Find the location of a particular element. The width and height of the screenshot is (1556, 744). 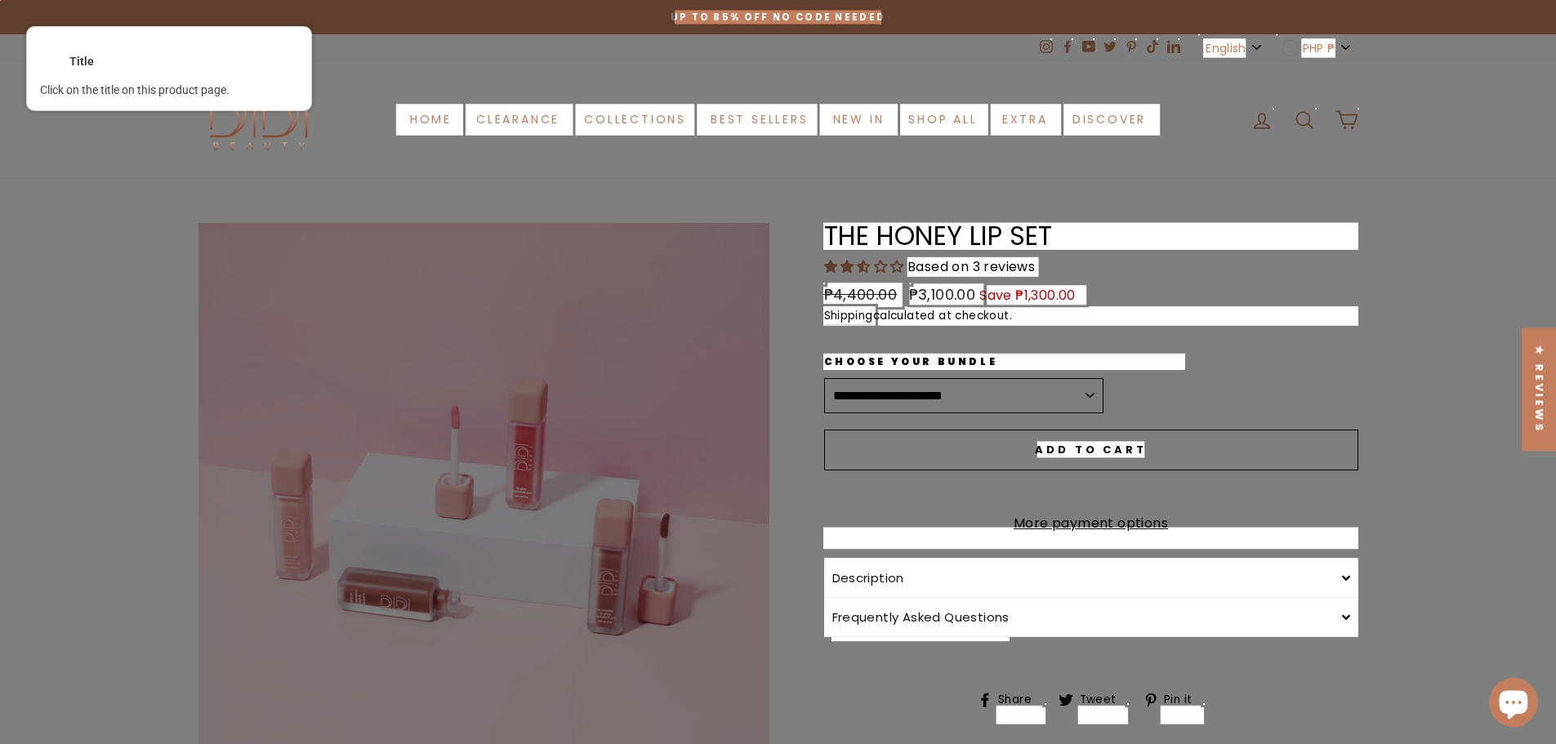

div: Click on the title on this product page. is located at coordinates (169, 90).